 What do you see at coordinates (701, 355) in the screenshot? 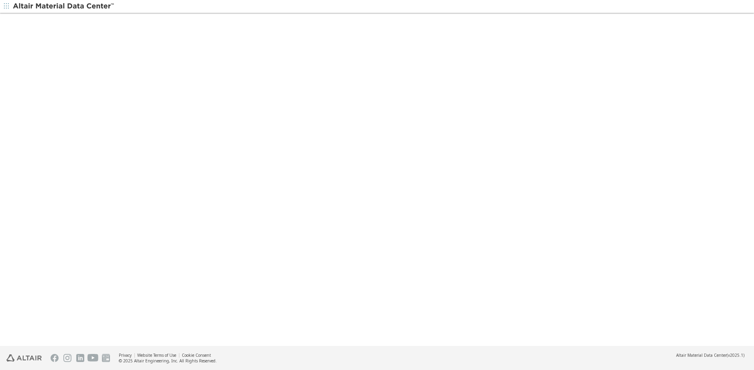
I see `span: Altair Material Data Center` at bounding box center [701, 355].